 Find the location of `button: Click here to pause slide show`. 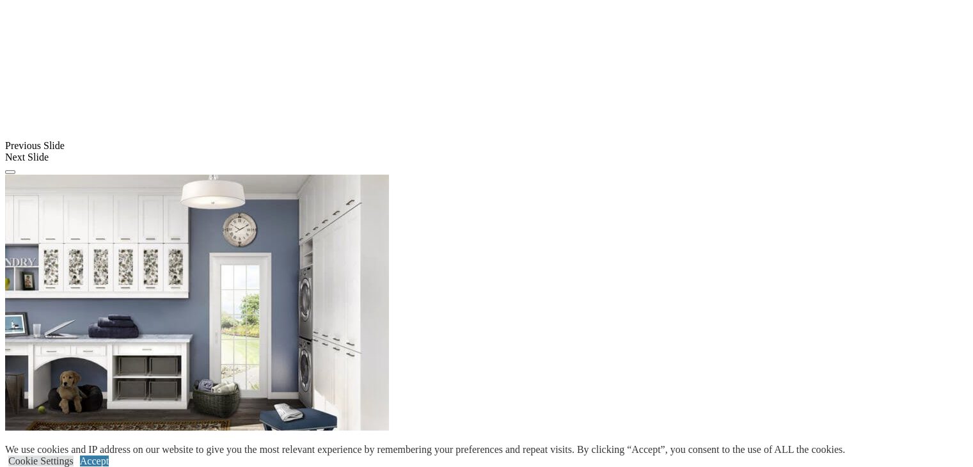

button: Click here to pause slide show is located at coordinates (10, 172).